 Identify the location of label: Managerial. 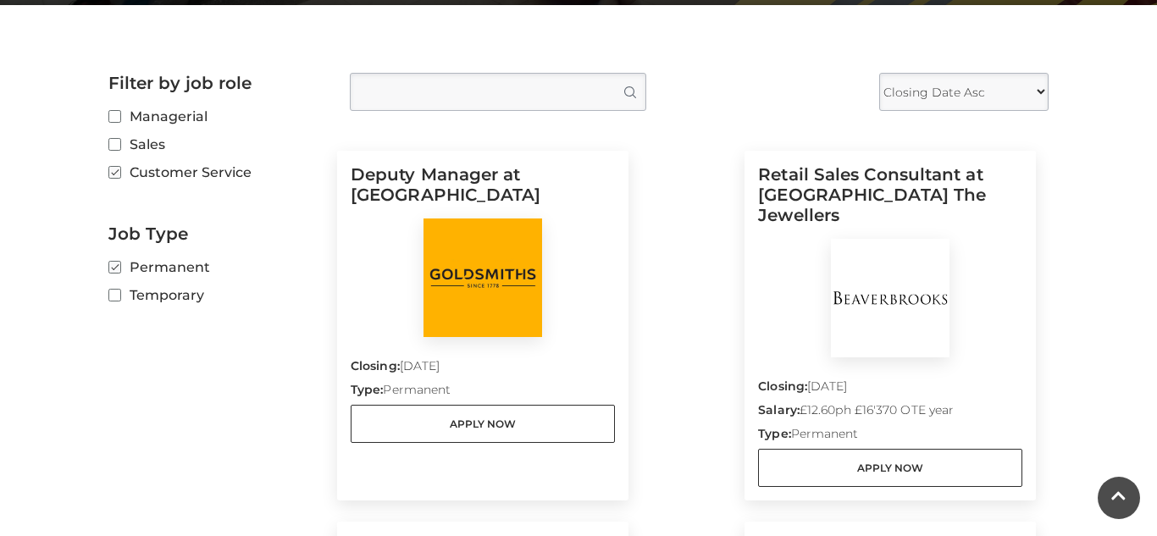
(216, 116).